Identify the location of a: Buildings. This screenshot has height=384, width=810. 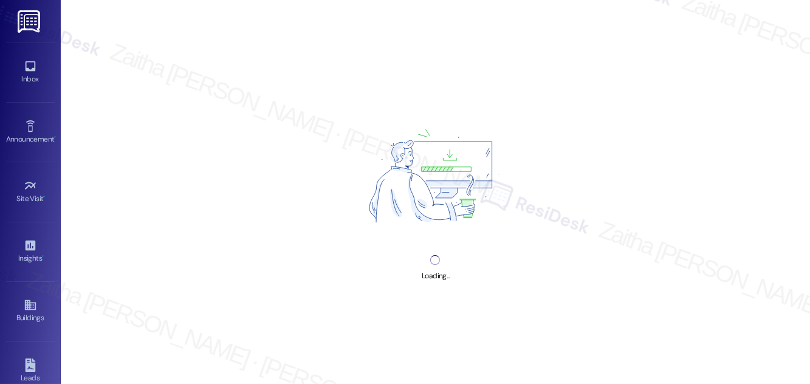
(30, 311).